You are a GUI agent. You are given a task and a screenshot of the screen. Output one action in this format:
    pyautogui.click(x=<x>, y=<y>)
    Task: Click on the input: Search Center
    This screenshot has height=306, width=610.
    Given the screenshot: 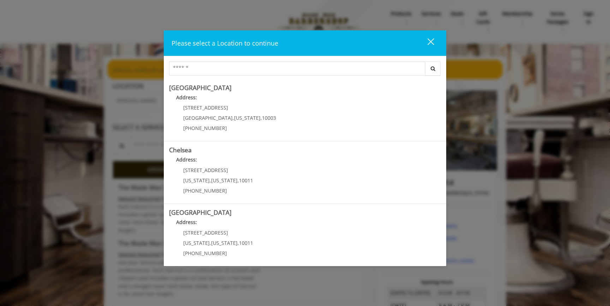 What is the action you would take?
    pyautogui.click(x=297, y=68)
    